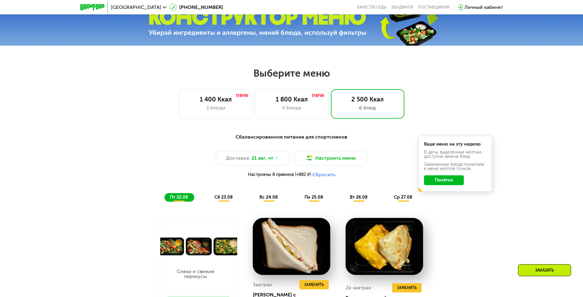 This screenshot has height=297, width=583. What do you see at coordinates (216, 108) in the screenshot?
I see `div: 3 блюда` at bounding box center [216, 108].